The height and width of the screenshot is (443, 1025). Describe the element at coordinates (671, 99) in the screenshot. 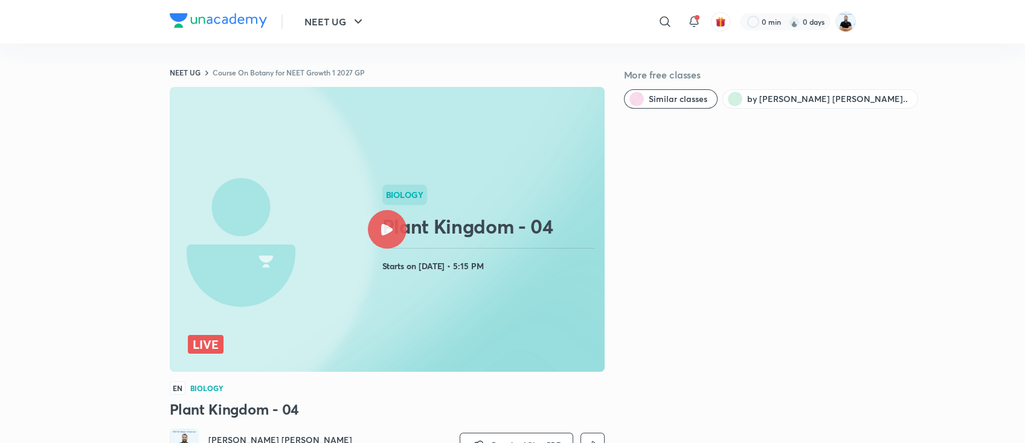

I see `button: Similar classes` at that location.